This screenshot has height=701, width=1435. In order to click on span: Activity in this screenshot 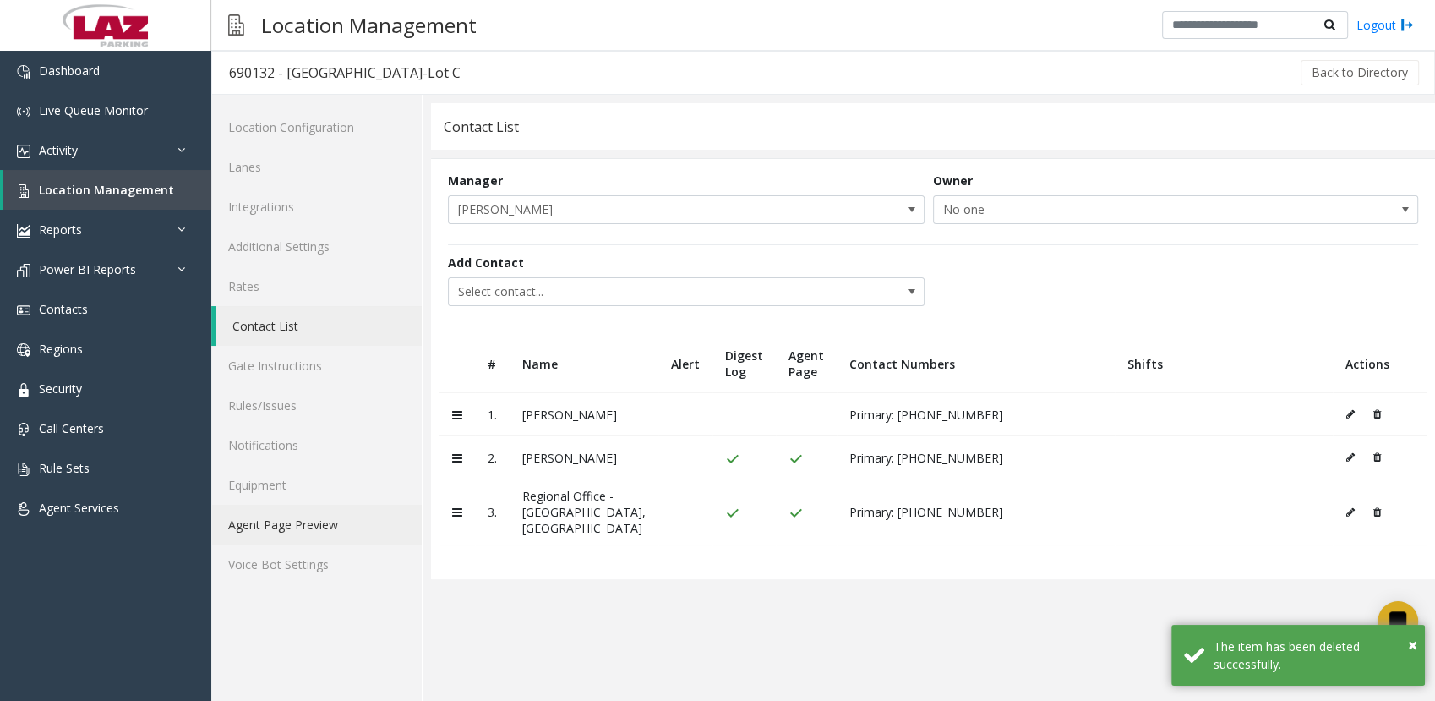, I will do `click(58, 150)`.